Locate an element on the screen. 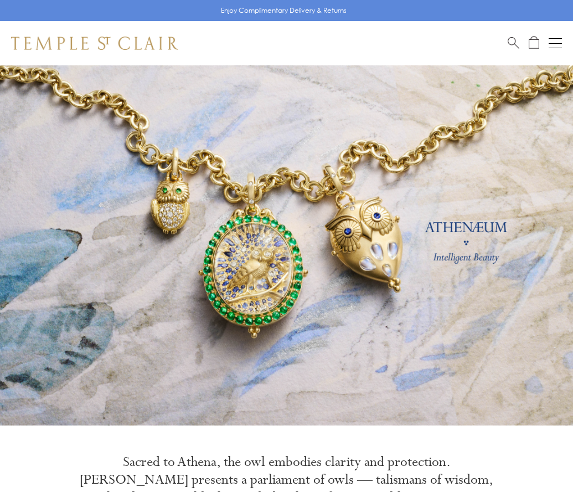 The width and height of the screenshot is (573, 492). a: Open Shopping Bag is located at coordinates (534, 43).